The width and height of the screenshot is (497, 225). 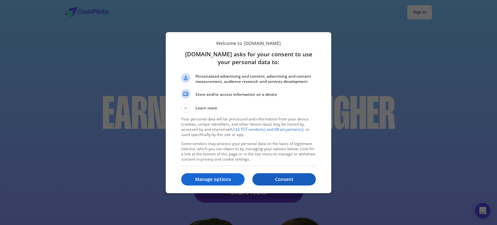 I want to click on button: Learn more, so click(x=249, y=108).